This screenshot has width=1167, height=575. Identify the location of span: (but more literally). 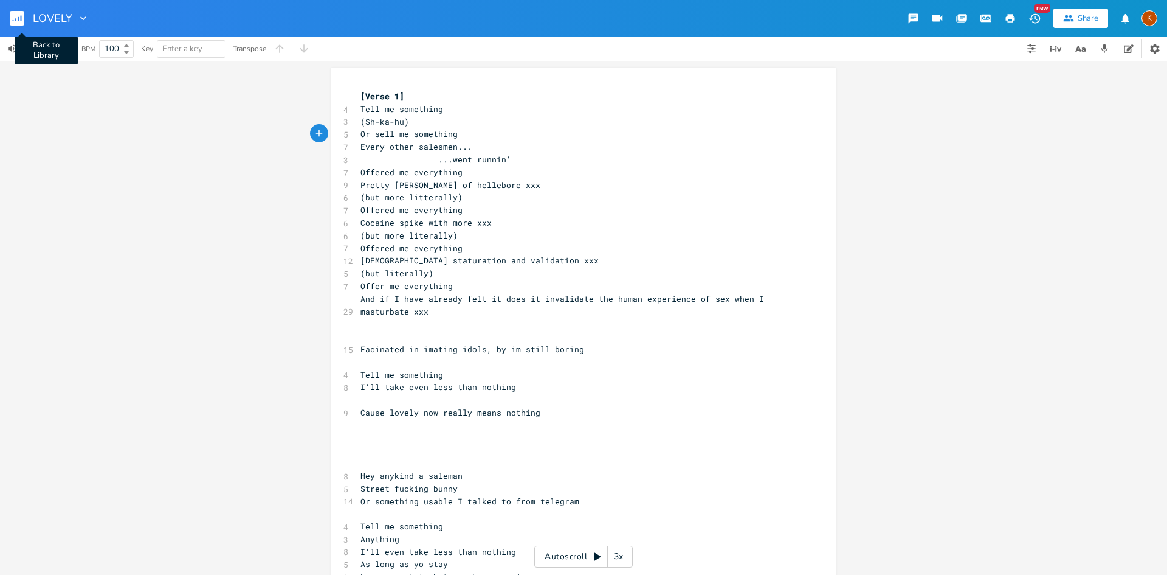
(409, 235).